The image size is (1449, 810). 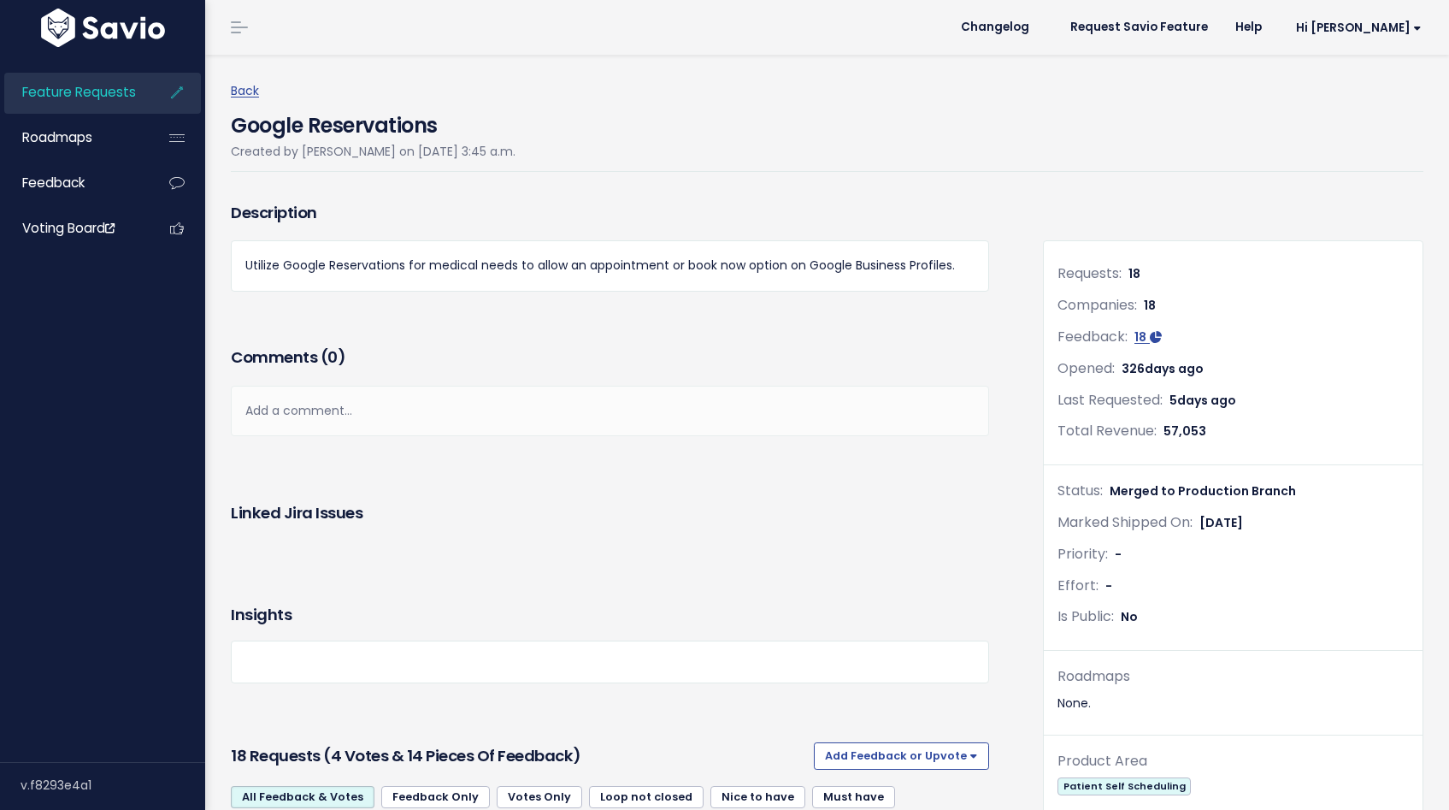 What do you see at coordinates (540, 797) in the screenshot?
I see `a: Votes Only` at bounding box center [540, 797].